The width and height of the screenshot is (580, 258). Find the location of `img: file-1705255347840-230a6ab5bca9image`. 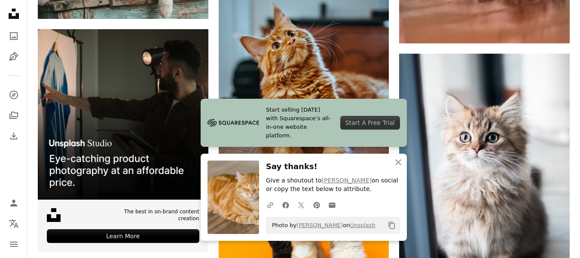

img: file-1705255347840-230a6ab5bca9image is located at coordinates (233, 123).